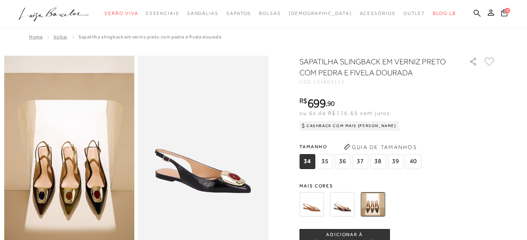 Image resolution: width=527 pixels, height=240 pixels. What do you see at coordinates (162, 13) in the screenshot?
I see `span: Essenciais` at bounding box center [162, 13].